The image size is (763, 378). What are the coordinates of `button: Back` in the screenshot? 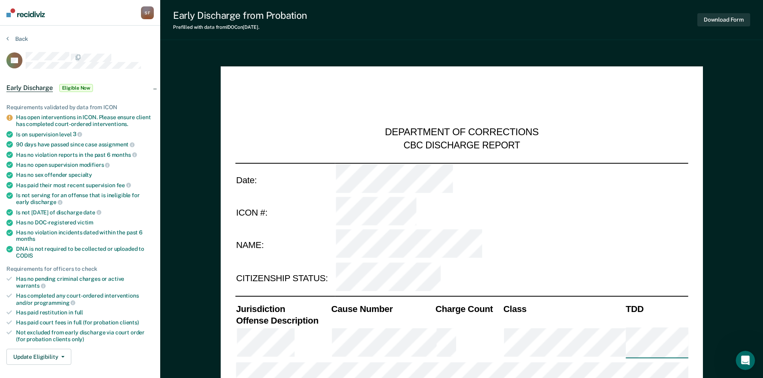 It's located at (17, 39).